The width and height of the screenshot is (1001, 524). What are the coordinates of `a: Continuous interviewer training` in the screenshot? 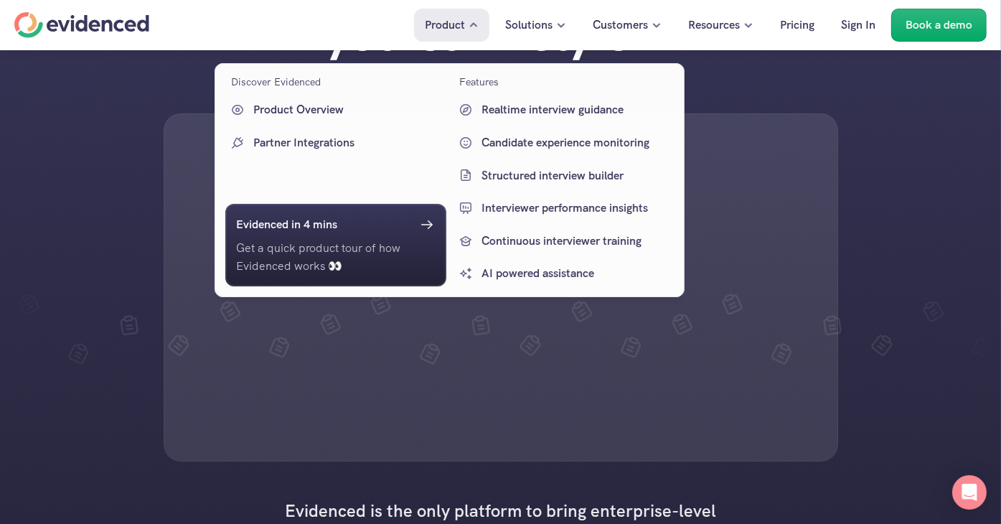 It's located at (563, 241).